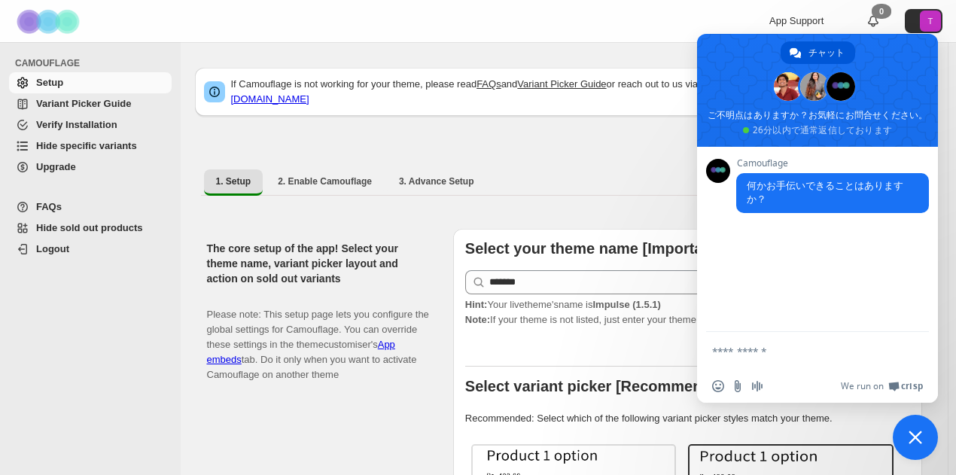 This screenshot has width=956, height=475. Describe the element at coordinates (84, 103) in the screenshot. I see `span: Variant Picker Guide` at that location.